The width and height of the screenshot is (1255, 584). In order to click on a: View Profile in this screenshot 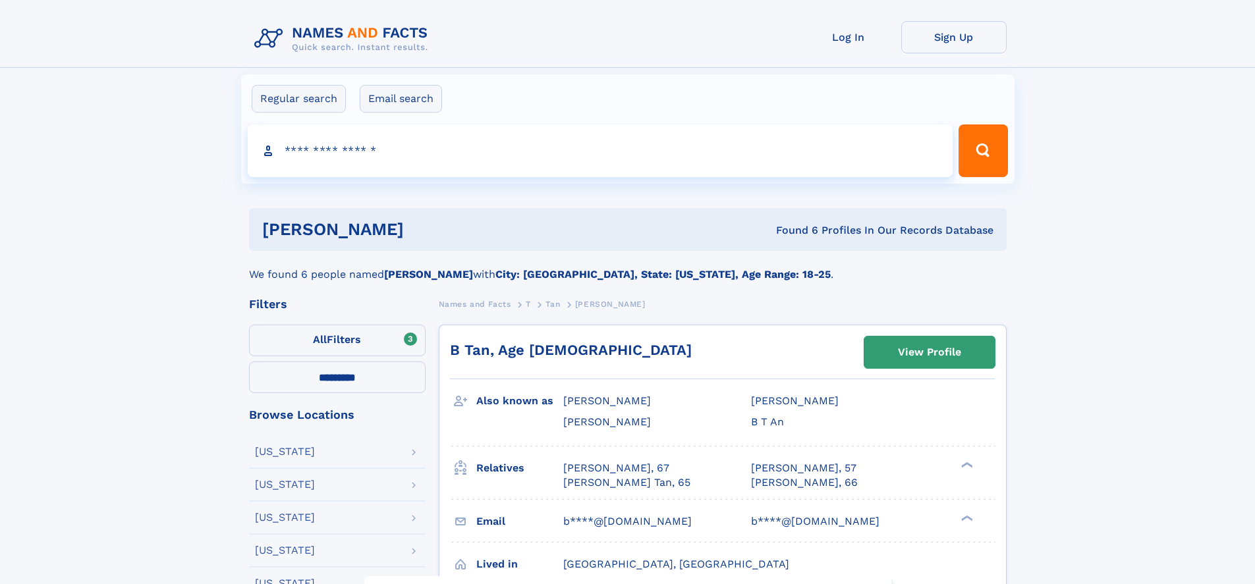, I will do `click(929, 352)`.